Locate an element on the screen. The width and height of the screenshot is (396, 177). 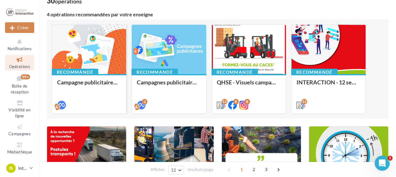
span: 3 is located at coordinates (266, 169).